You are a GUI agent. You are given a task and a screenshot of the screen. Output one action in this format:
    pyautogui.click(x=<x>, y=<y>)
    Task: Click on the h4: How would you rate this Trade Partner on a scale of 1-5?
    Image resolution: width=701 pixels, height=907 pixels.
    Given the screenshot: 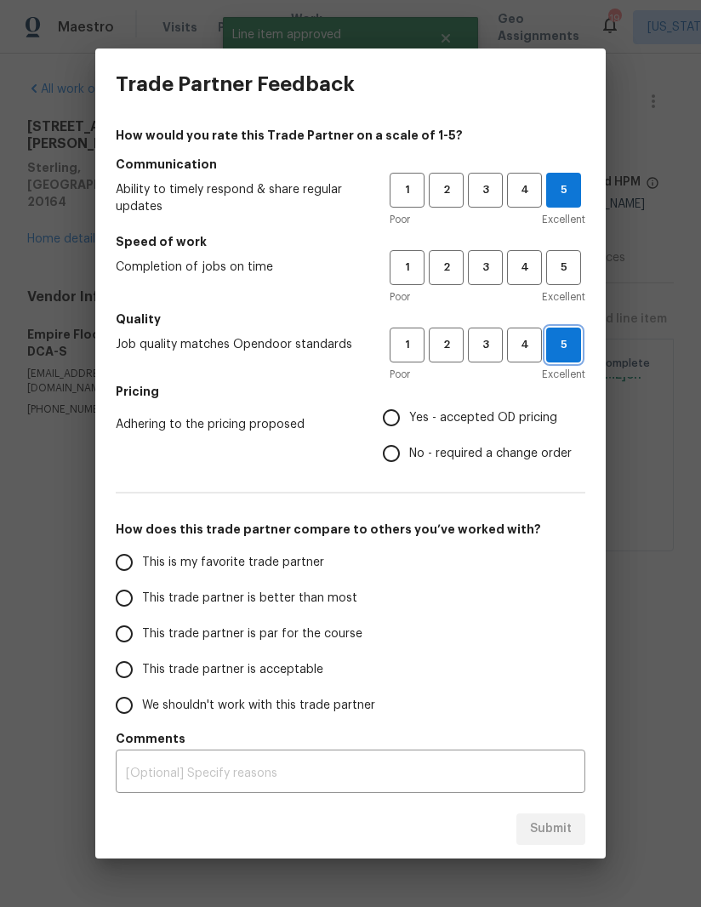 What is the action you would take?
    pyautogui.click(x=351, y=135)
    